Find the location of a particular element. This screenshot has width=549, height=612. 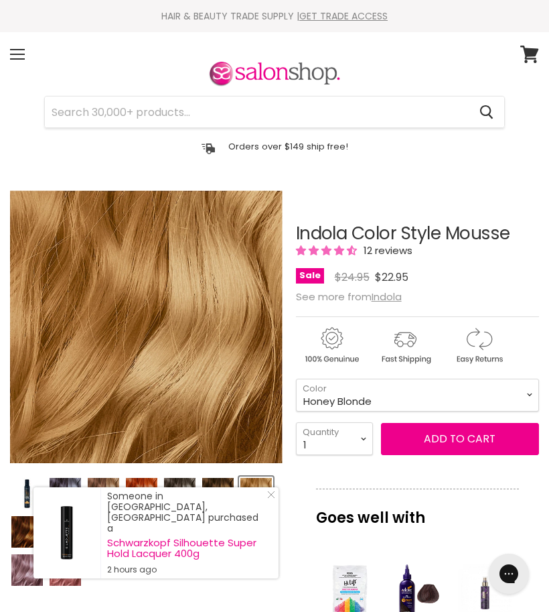

a: Indola is located at coordinates (387, 296).